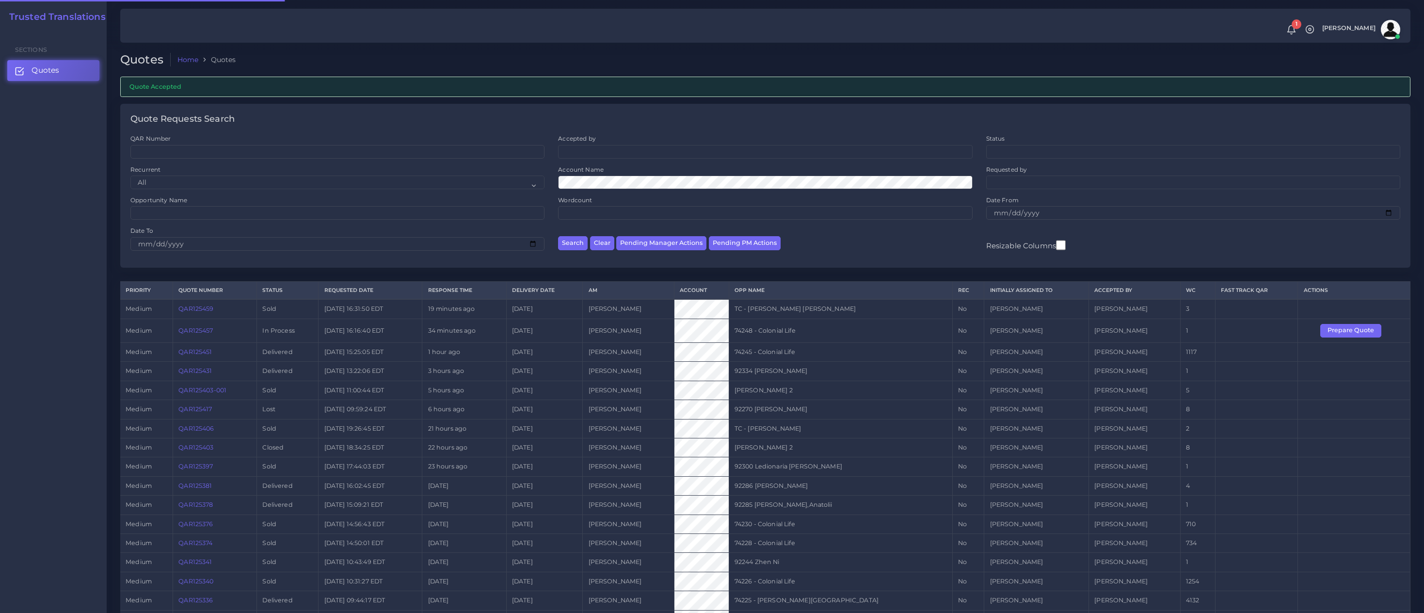 The height and width of the screenshot is (613, 1424). What do you see at coordinates (1197, 309) in the screenshot?
I see `td: 3` at bounding box center [1197, 309].